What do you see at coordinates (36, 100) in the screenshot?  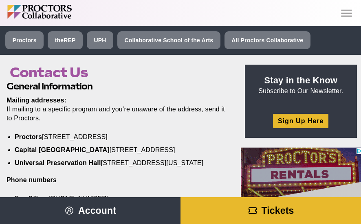 I see `strong: Mailing addresses:` at bounding box center [36, 100].